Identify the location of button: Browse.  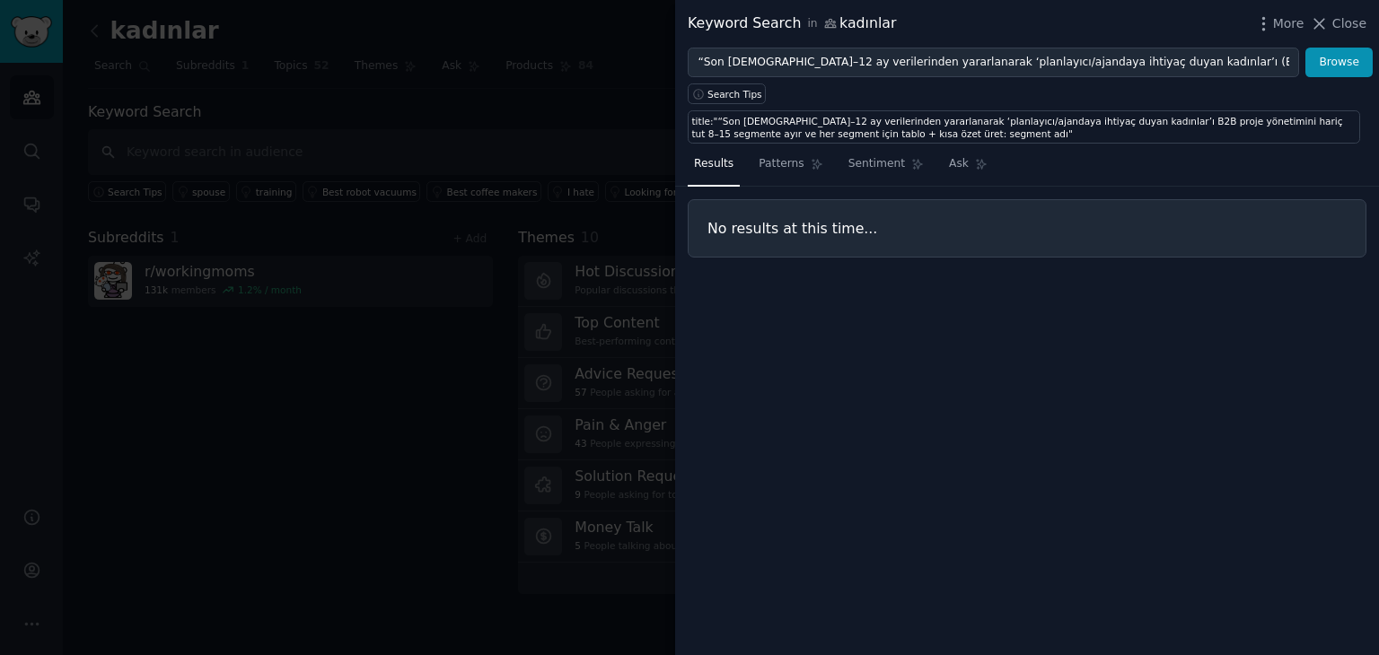
(1339, 63).